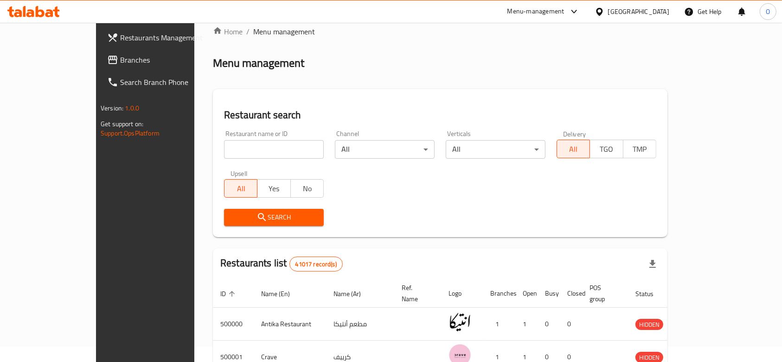  I want to click on span: No, so click(307, 188).